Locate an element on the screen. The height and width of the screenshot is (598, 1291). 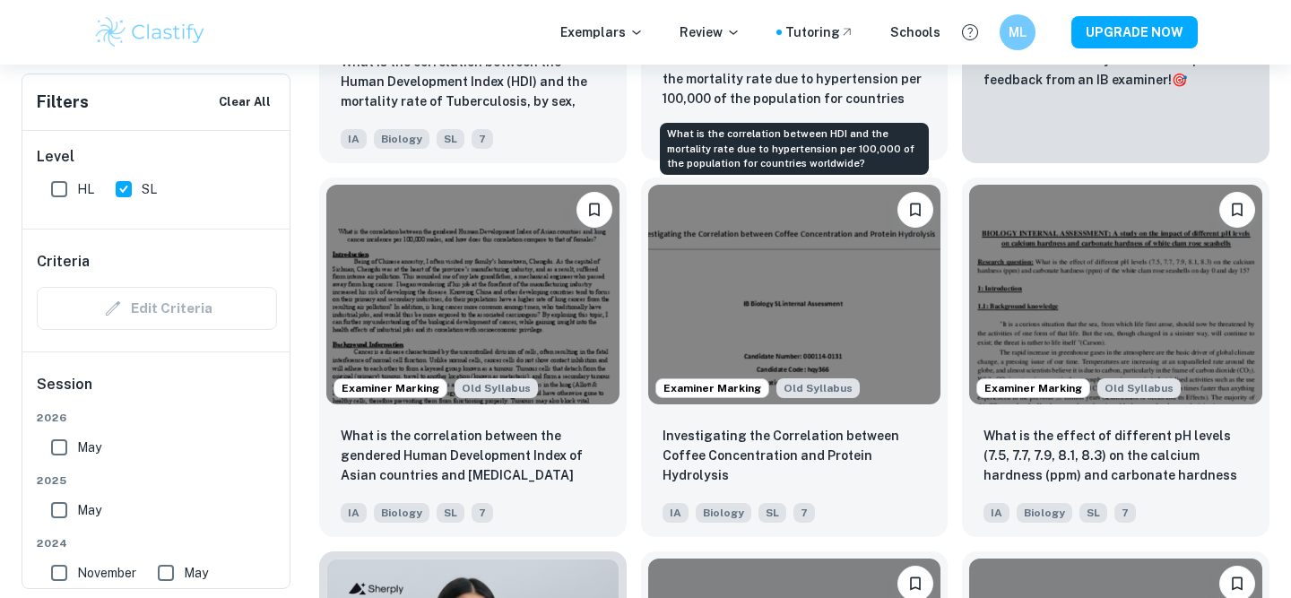
span: HL is located at coordinates (85, 189).